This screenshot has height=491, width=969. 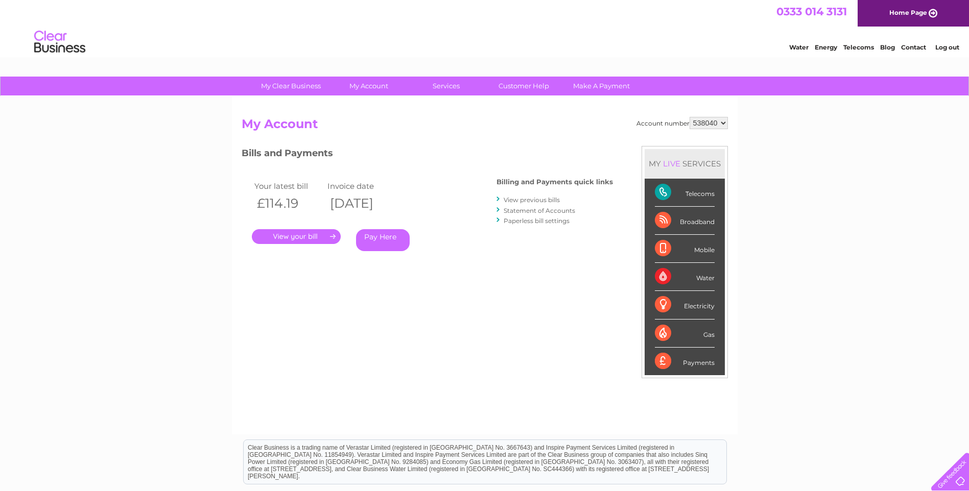 What do you see at coordinates (383, 240) in the screenshot?
I see `a: Pay Here` at bounding box center [383, 240].